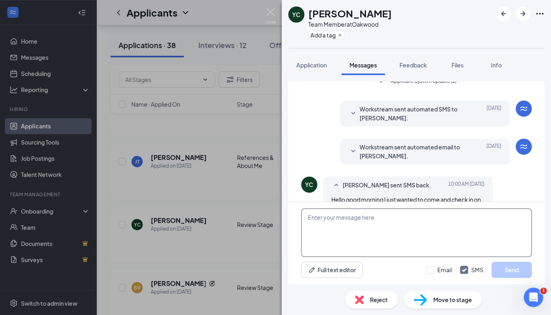 The height and width of the screenshot is (315, 551). Describe the element at coordinates (540, 14) in the screenshot. I see `svg: Ellipses` at that location.